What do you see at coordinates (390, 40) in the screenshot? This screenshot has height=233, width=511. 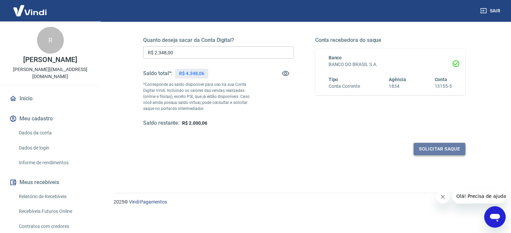 I see `h5: Conta recebedora do saque` at bounding box center [390, 40].